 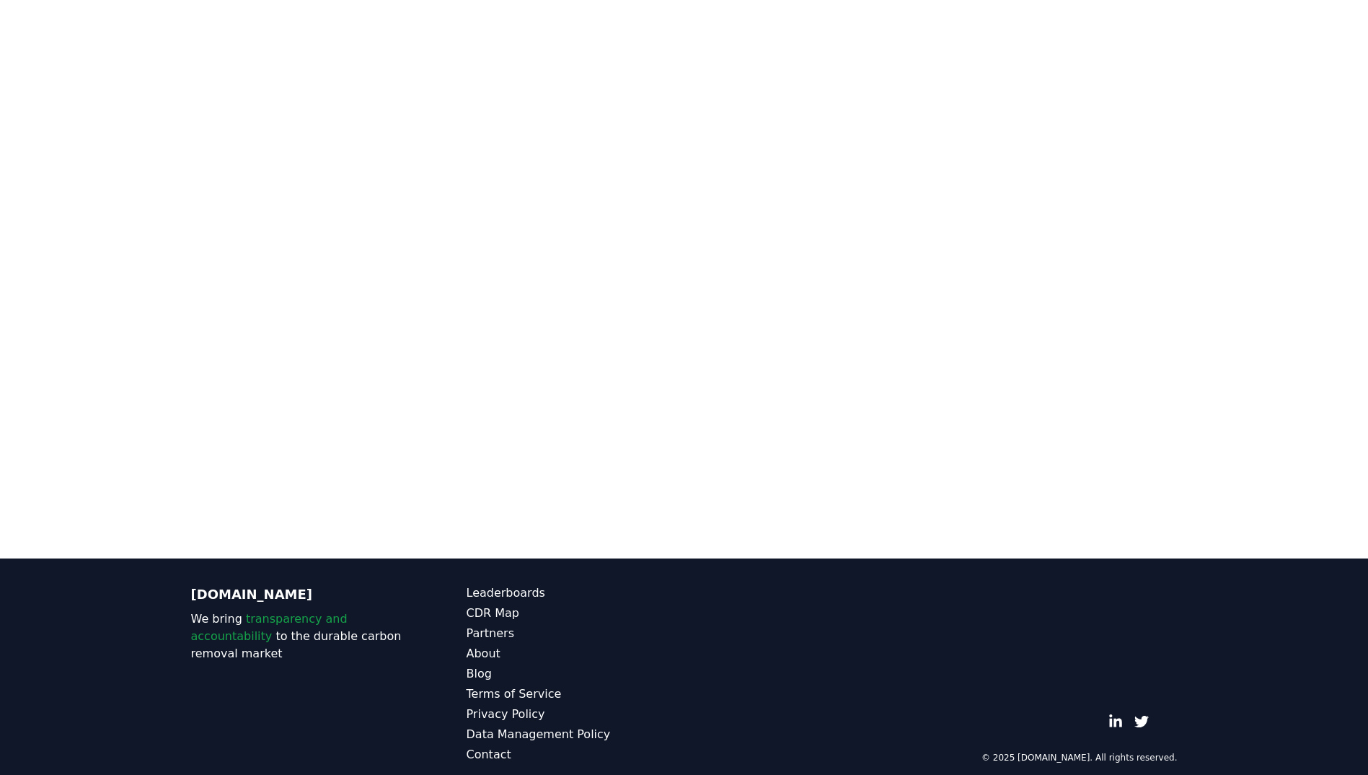 What do you see at coordinates (575, 694) in the screenshot?
I see `a: Terms of Service` at bounding box center [575, 694].